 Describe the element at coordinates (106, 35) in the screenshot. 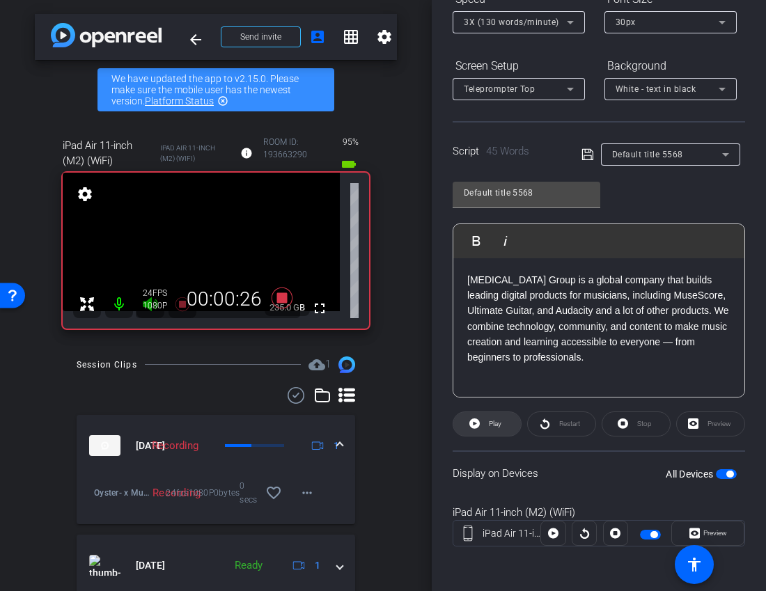

I see `img: app-logo` at that location.